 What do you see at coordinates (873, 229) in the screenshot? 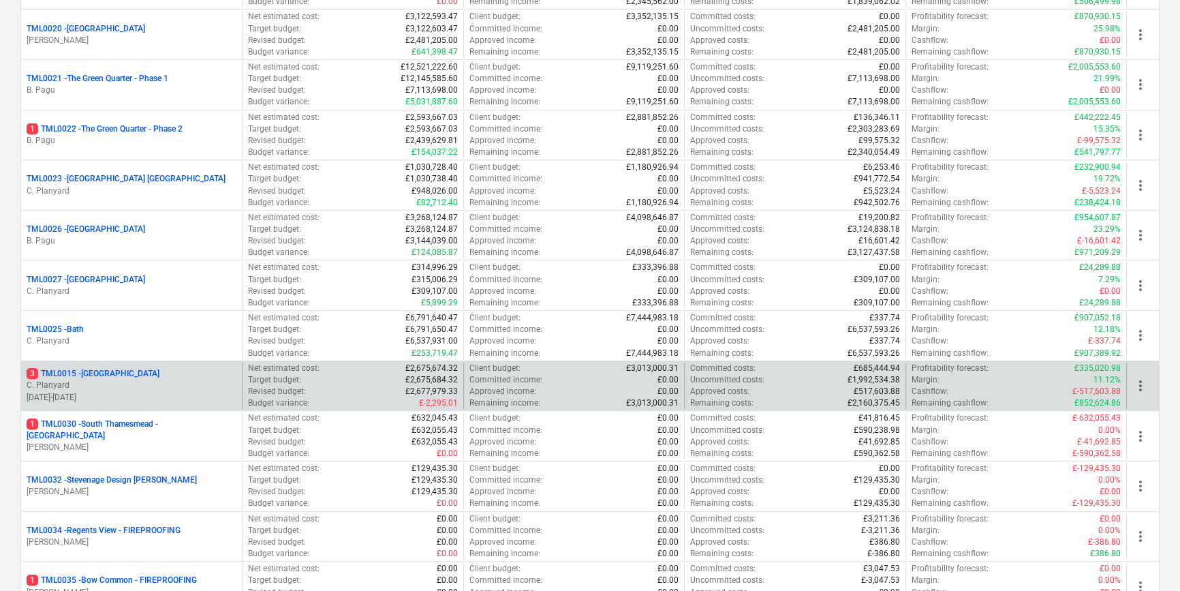
I see `p: £3,124,838.18` at bounding box center [873, 229].